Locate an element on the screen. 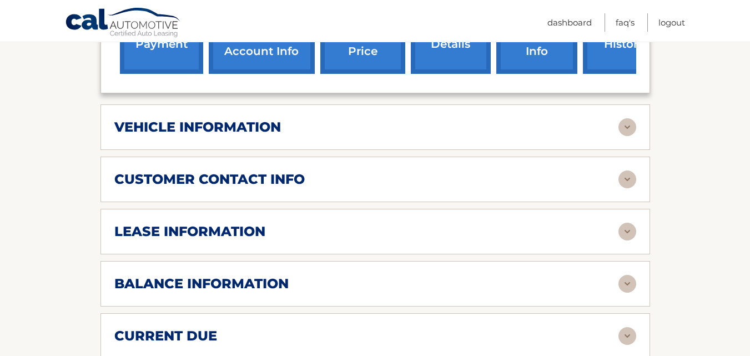 This screenshot has width=750, height=356. h2: balance information is located at coordinates (201, 284).